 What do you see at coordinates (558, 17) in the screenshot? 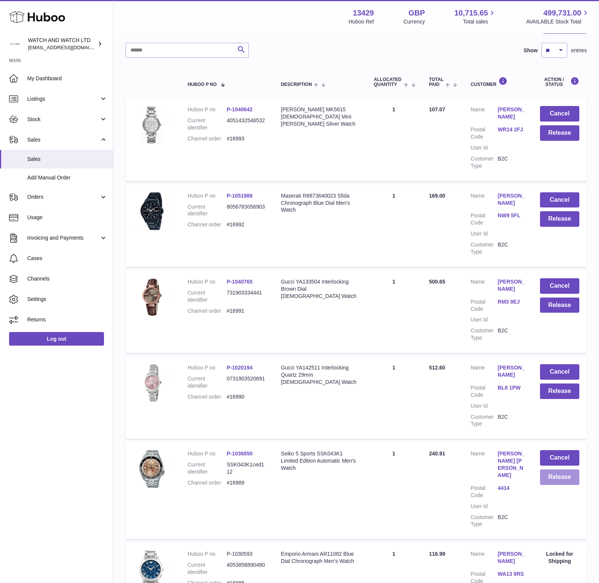
I see `a: 499,731.00 AVAILABLE Stock Total` at bounding box center [558, 17].